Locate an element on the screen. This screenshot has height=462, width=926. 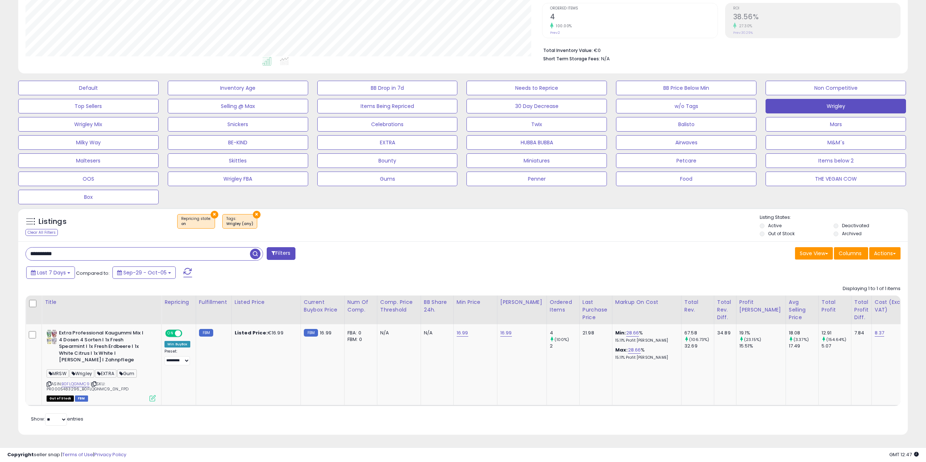
button: Skittles is located at coordinates (238, 161).